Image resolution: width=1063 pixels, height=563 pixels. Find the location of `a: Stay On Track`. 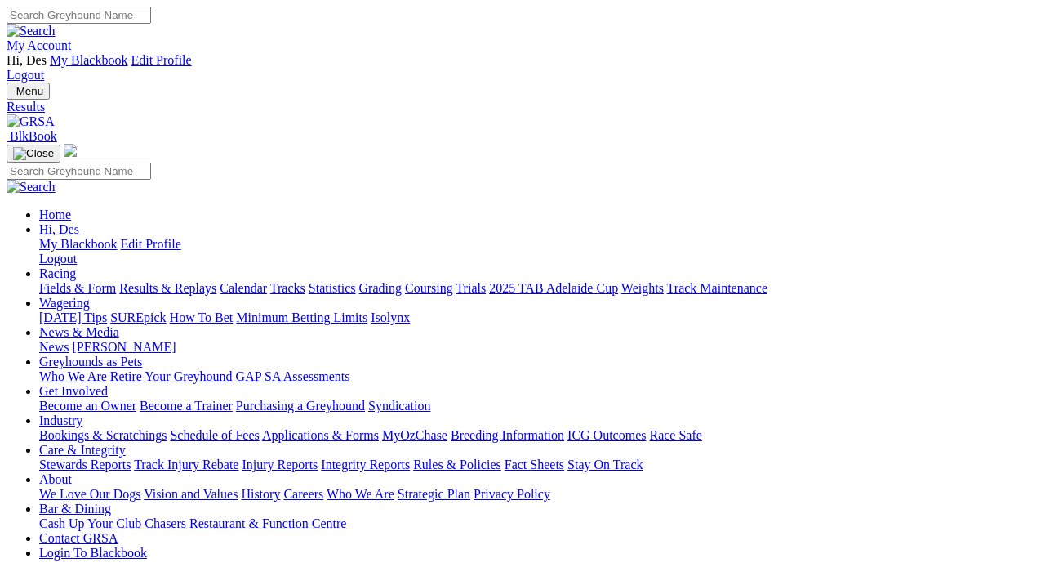

a: Stay On Track is located at coordinates (605, 464).